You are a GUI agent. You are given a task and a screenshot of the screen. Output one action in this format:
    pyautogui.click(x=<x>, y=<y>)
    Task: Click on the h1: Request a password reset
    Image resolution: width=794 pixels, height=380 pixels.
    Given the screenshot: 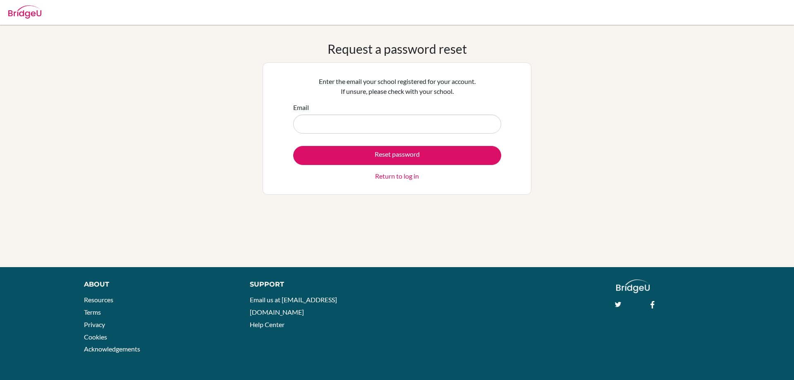 What is the action you would take?
    pyautogui.click(x=397, y=49)
    